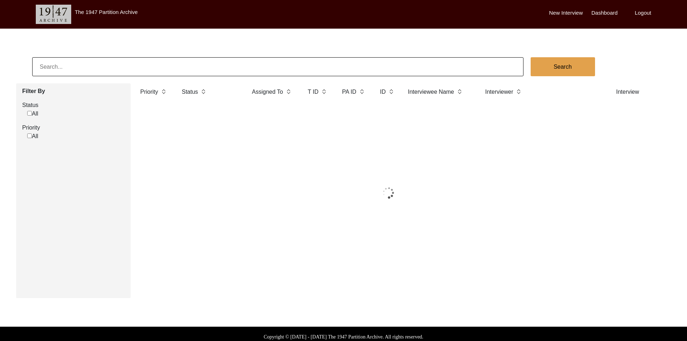 The height and width of the screenshot is (341, 687). What do you see at coordinates (313, 92) in the screenshot?
I see `label: T ID` at bounding box center [313, 92].